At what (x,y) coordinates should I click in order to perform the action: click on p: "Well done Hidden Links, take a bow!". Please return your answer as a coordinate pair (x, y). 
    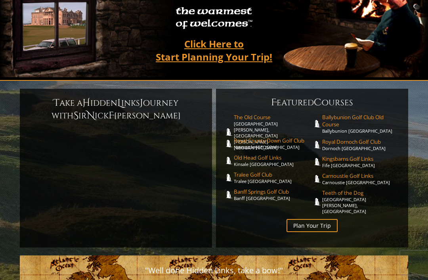
    Looking at the image, I should click on (214, 271).